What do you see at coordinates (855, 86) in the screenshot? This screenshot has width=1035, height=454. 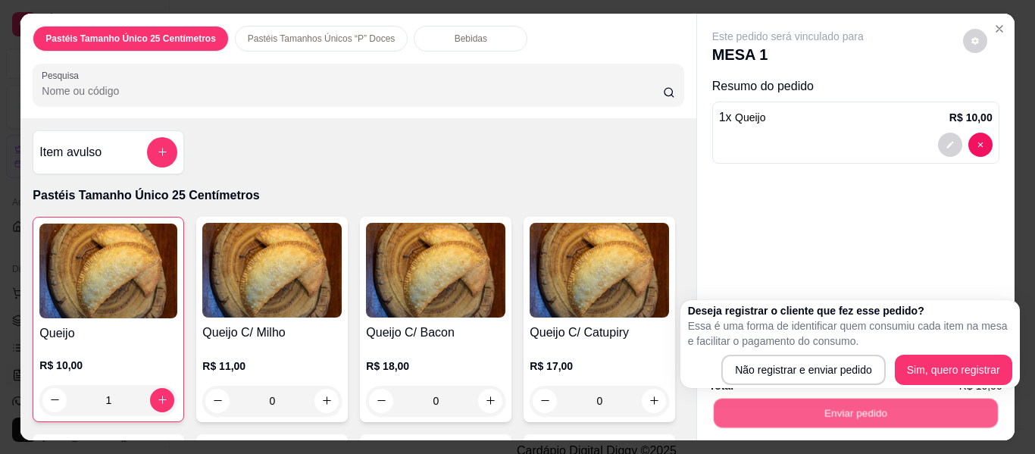 I see `p: Resumo do pedido` at bounding box center [855, 86].